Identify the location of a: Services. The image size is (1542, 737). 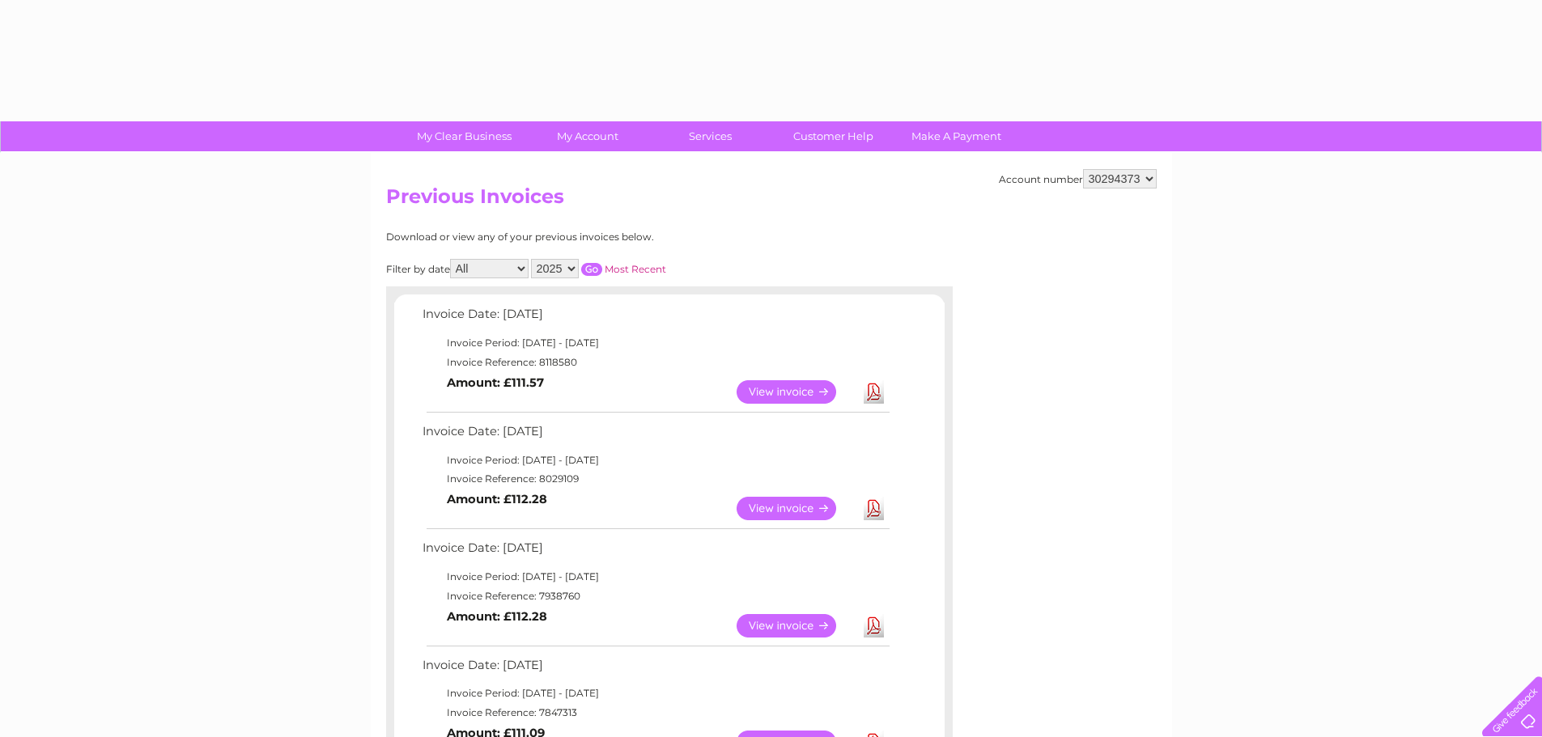
(710, 136).